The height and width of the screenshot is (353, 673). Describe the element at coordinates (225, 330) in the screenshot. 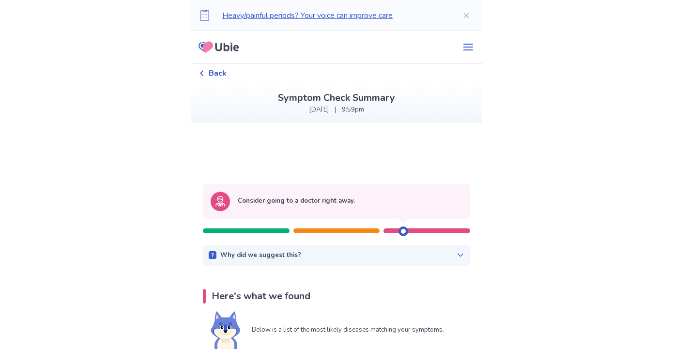

I see `img: Shiba` at that location.